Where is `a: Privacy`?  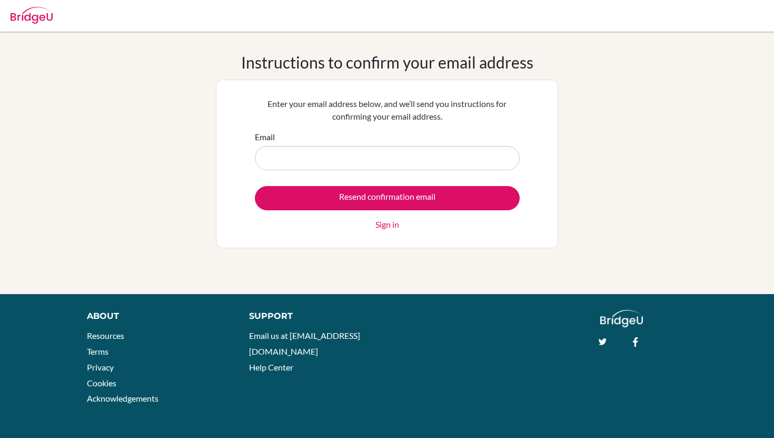
a: Privacy is located at coordinates (100, 367).